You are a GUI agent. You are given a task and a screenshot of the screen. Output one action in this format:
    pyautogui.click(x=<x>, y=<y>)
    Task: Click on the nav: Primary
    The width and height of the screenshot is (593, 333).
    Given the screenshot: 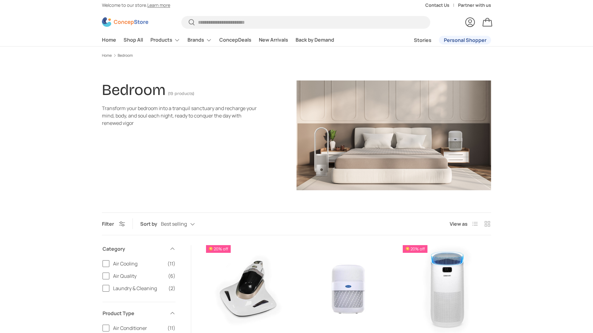 What is the action you would take?
    pyautogui.click(x=218, y=40)
    